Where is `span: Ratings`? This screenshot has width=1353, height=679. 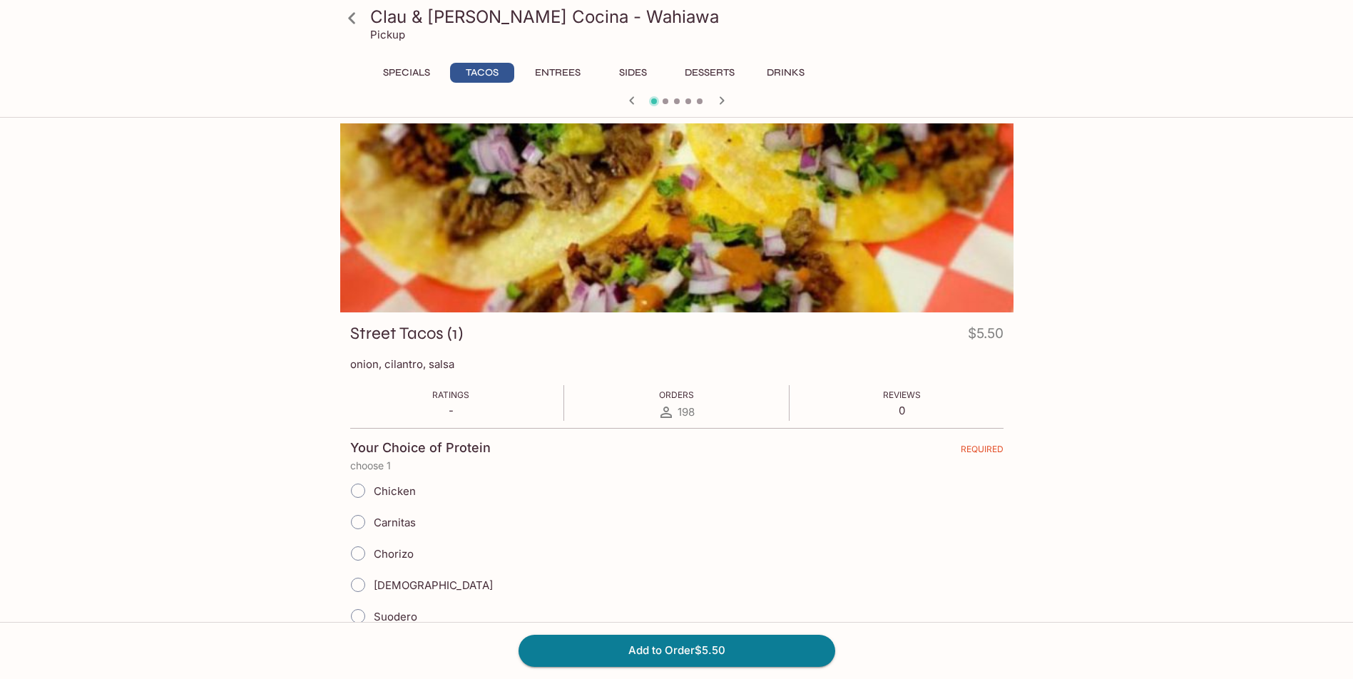 span: Ratings is located at coordinates (451, 394).